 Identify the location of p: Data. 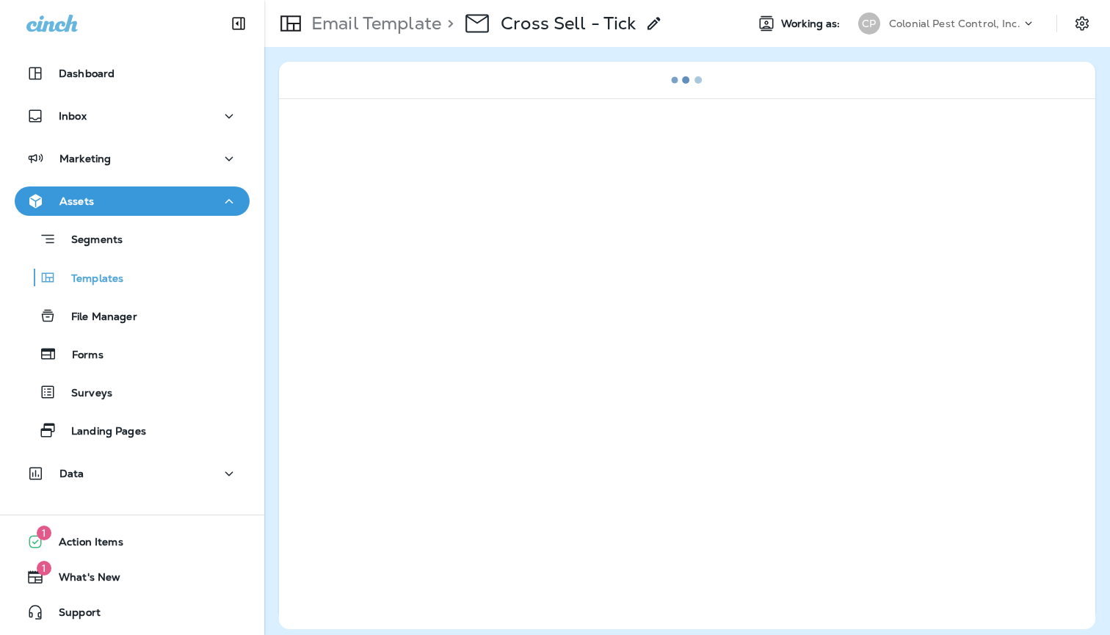
(72, 473).